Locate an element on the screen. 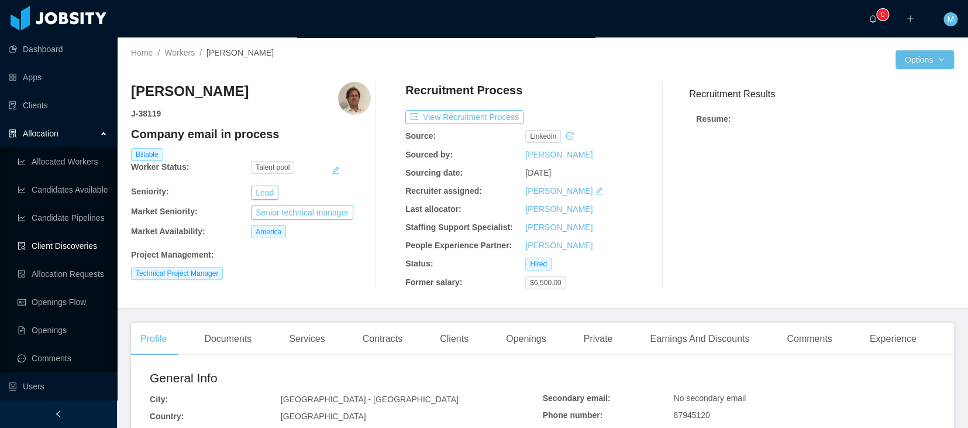 The width and height of the screenshot is (968, 428). a: icon: file-textOpenings is located at coordinates (63, 330).